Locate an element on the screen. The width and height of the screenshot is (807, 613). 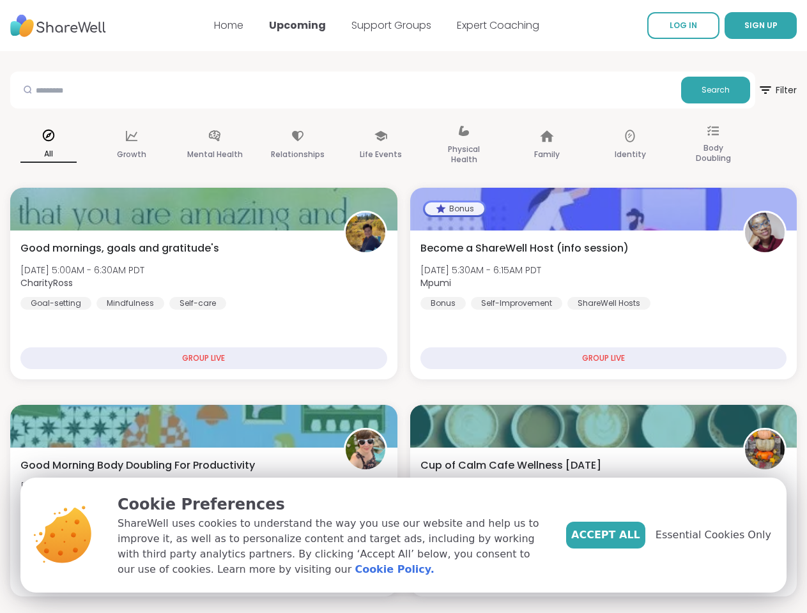
a: LOG IN is located at coordinates (683, 26).